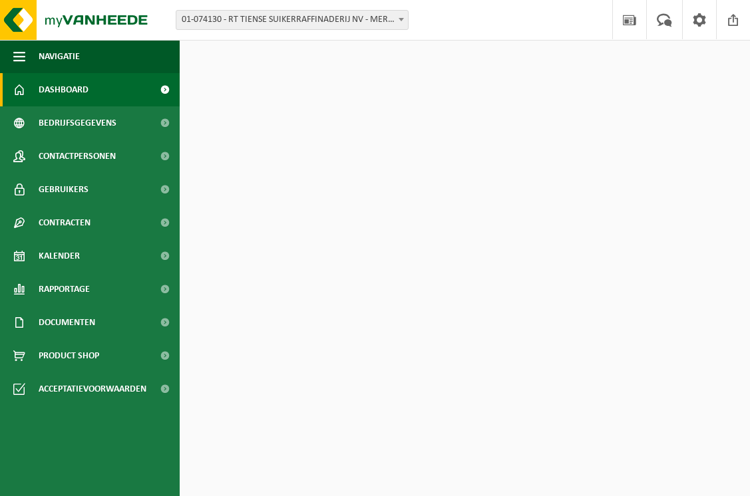 This screenshot has height=496, width=750. What do you see at coordinates (69, 356) in the screenshot?
I see `span: Product Shop` at bounding box center [69, 356].